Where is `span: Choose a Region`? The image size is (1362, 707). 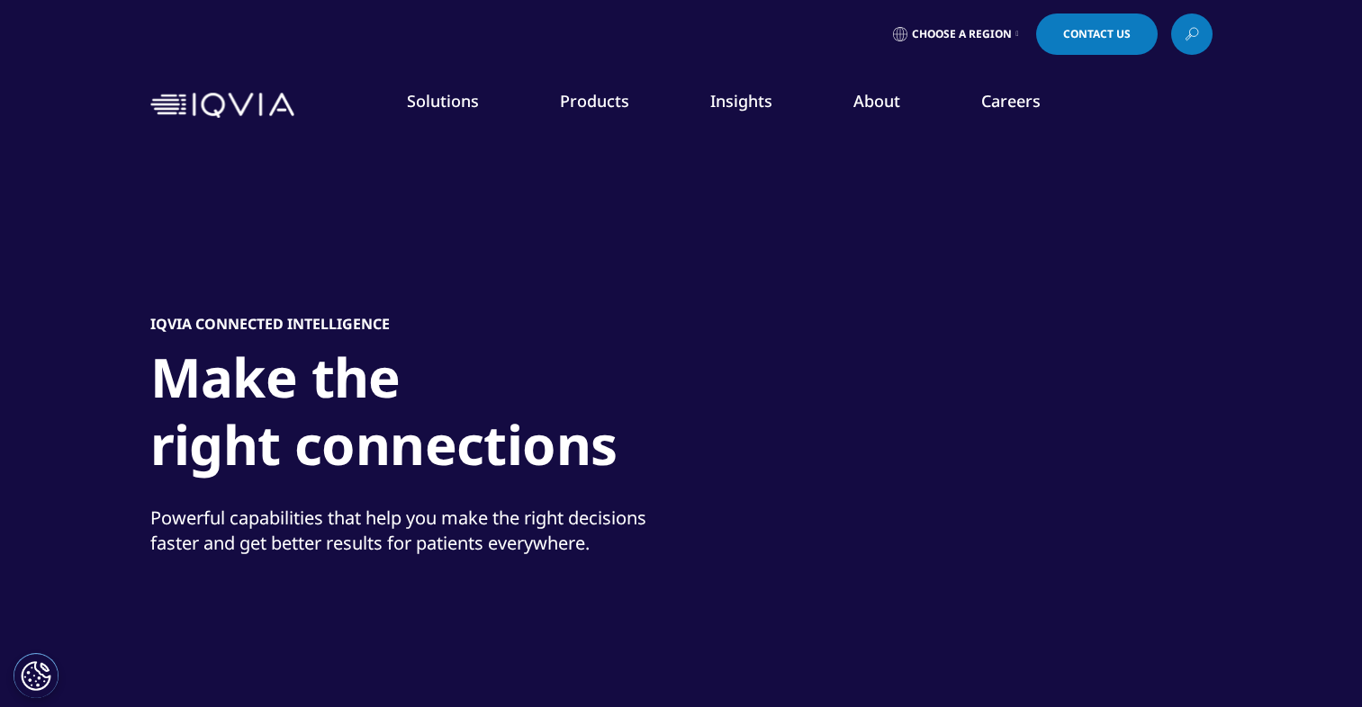 span: Choose a Region is located at coordinates (961, 34).